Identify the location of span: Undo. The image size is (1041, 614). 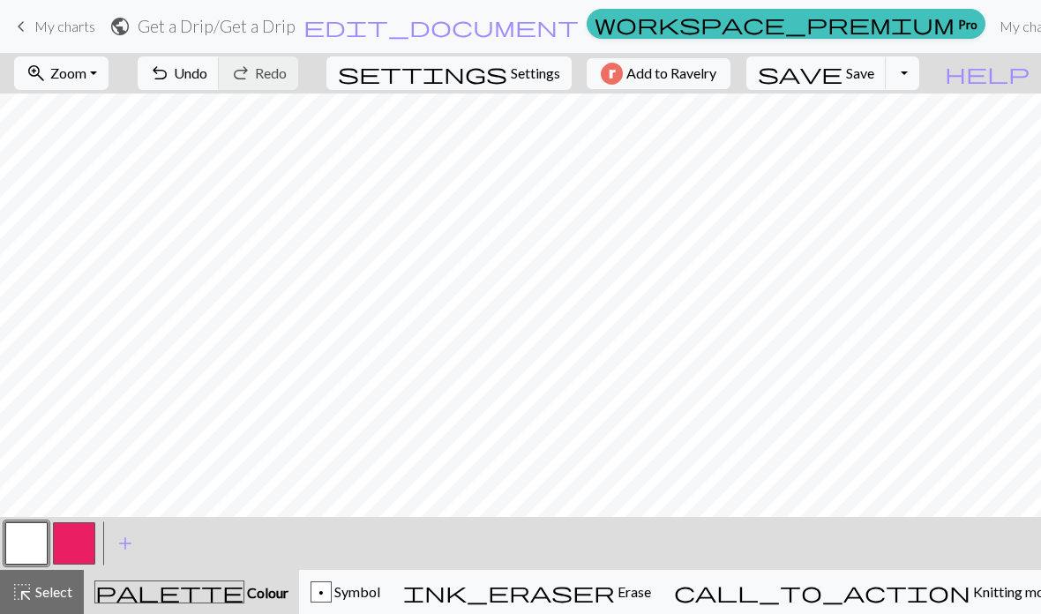
(190, 72).